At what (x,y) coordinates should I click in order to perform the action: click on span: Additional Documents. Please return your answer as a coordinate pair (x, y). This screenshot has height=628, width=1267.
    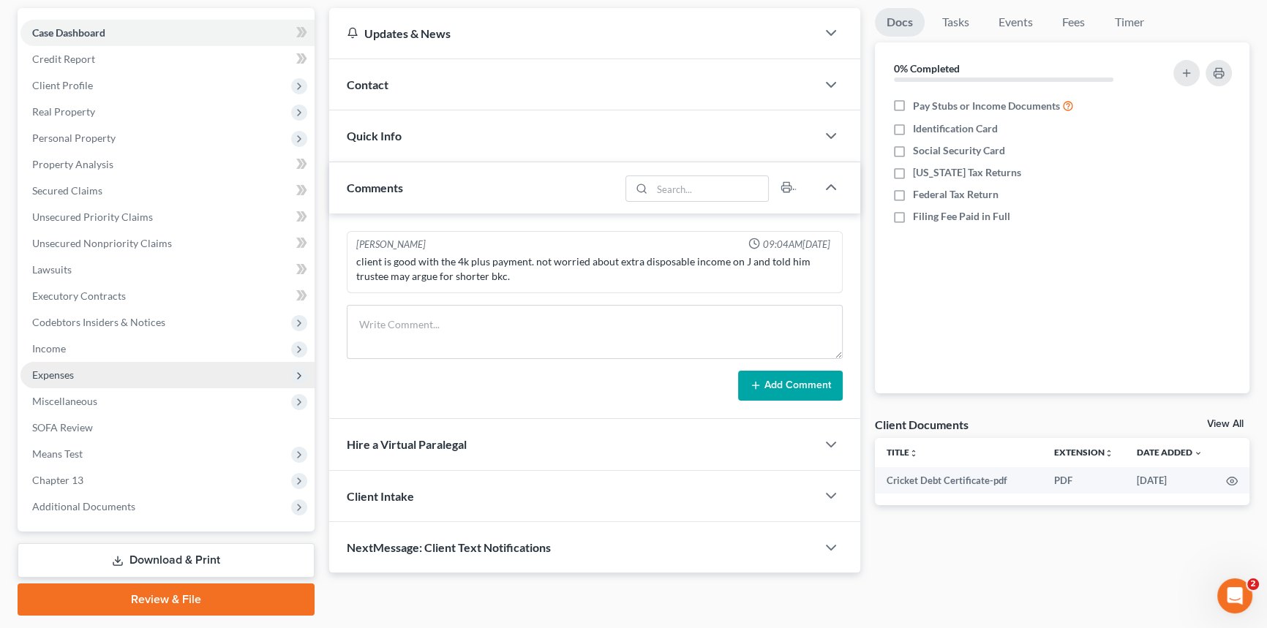
    Looking at the image, I should click on (83, 506).